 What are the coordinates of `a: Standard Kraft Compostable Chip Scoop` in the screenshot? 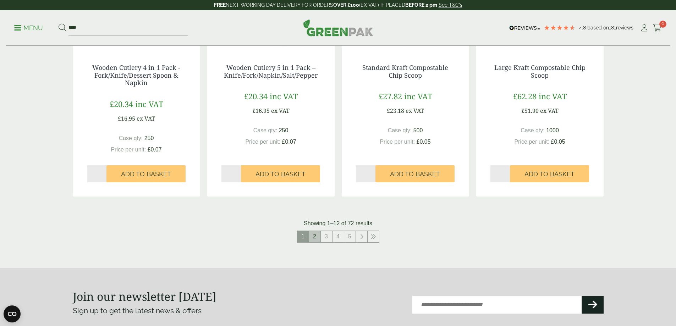 It's located at (406, 71).